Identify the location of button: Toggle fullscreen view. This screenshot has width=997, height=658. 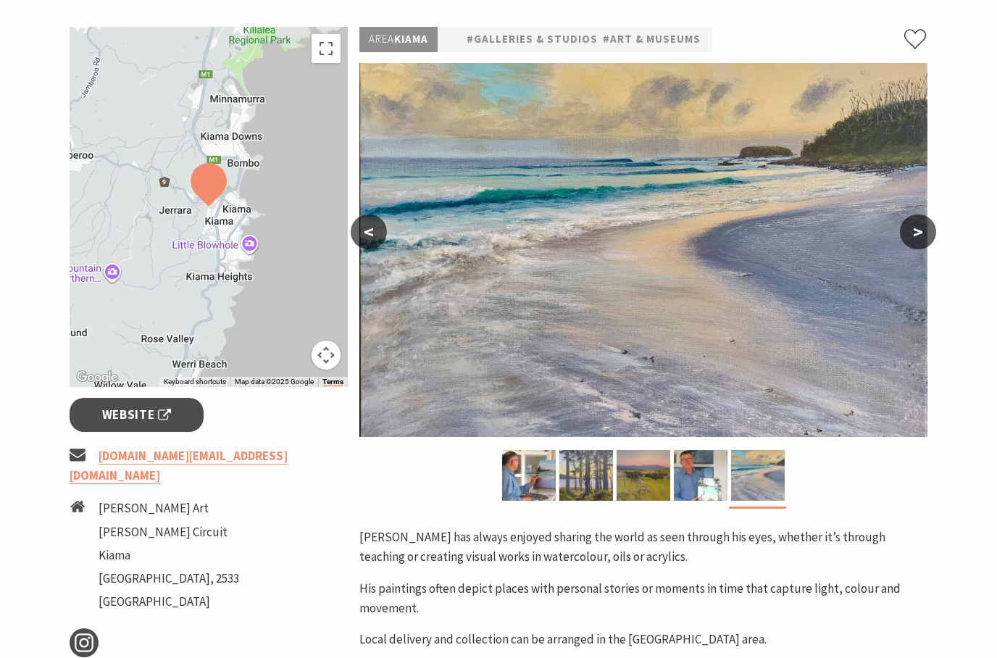
(326, 49).